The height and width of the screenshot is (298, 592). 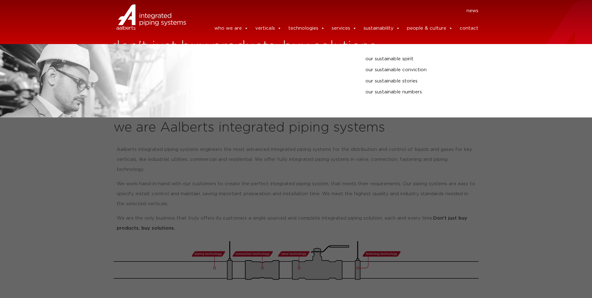 I want to click on nav: Menu, so click(x=337, y=11).